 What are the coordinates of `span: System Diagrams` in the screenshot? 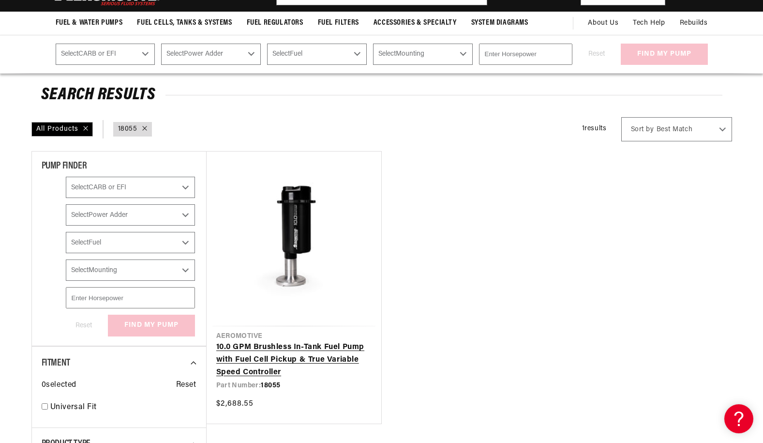 It's located at (500, 23).